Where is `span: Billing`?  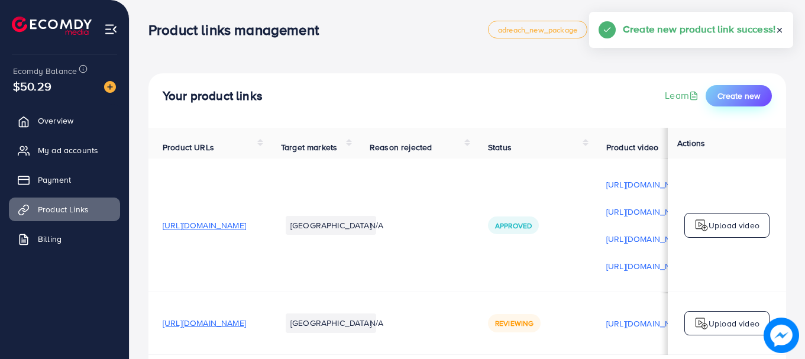 span: Billing is located at coordinates (50, 239).